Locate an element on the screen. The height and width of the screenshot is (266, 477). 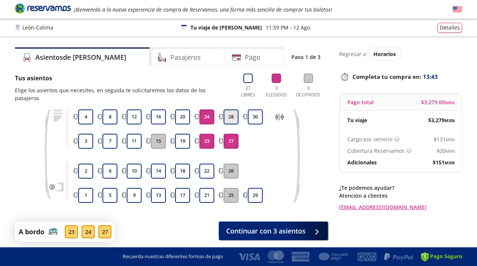
button: 9 is located at coordinates (134, 195).